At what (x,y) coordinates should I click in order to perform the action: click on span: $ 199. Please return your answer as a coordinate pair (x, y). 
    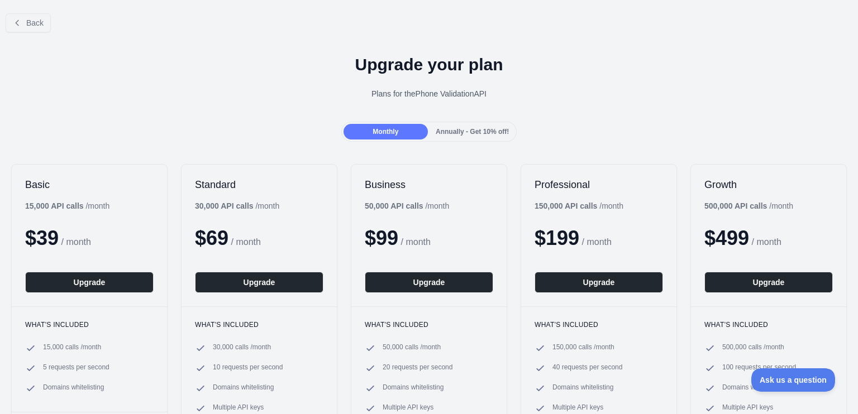
    Looking at the image, I should click on (557, 238).